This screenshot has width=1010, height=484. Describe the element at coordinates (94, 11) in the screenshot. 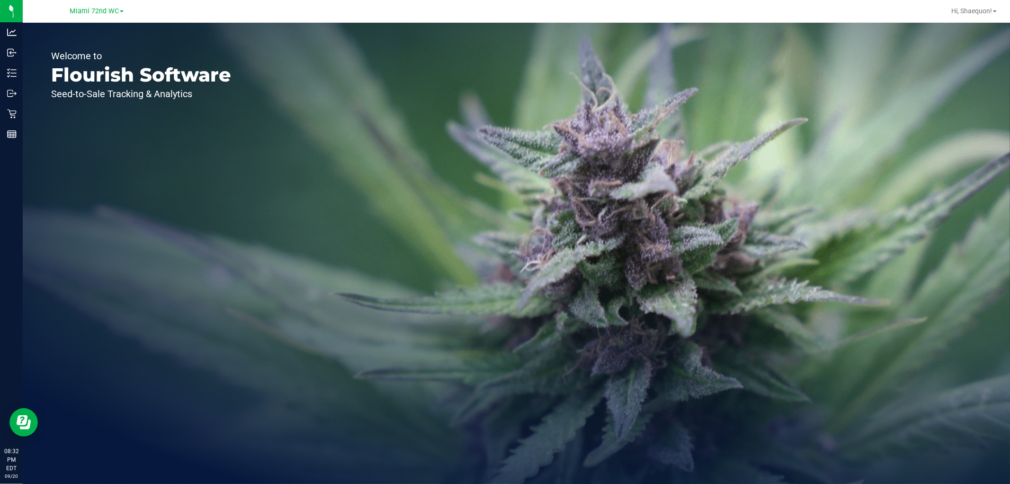

I see `span: Miami 72nd WC` at that location.